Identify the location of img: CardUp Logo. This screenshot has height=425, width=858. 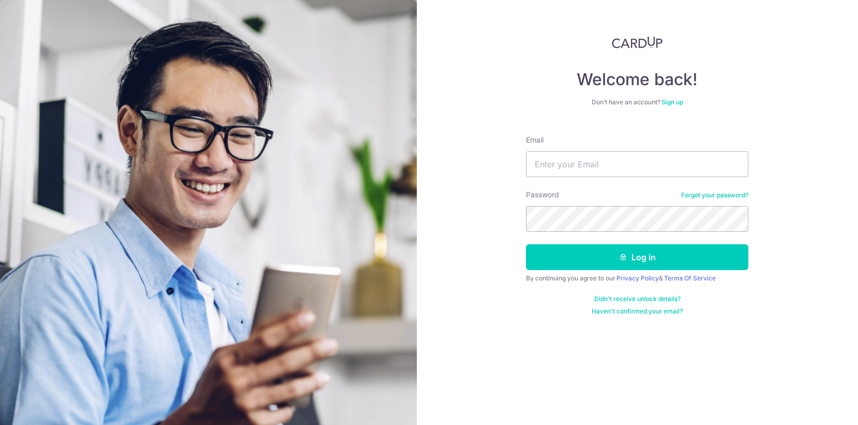
(637, 42).